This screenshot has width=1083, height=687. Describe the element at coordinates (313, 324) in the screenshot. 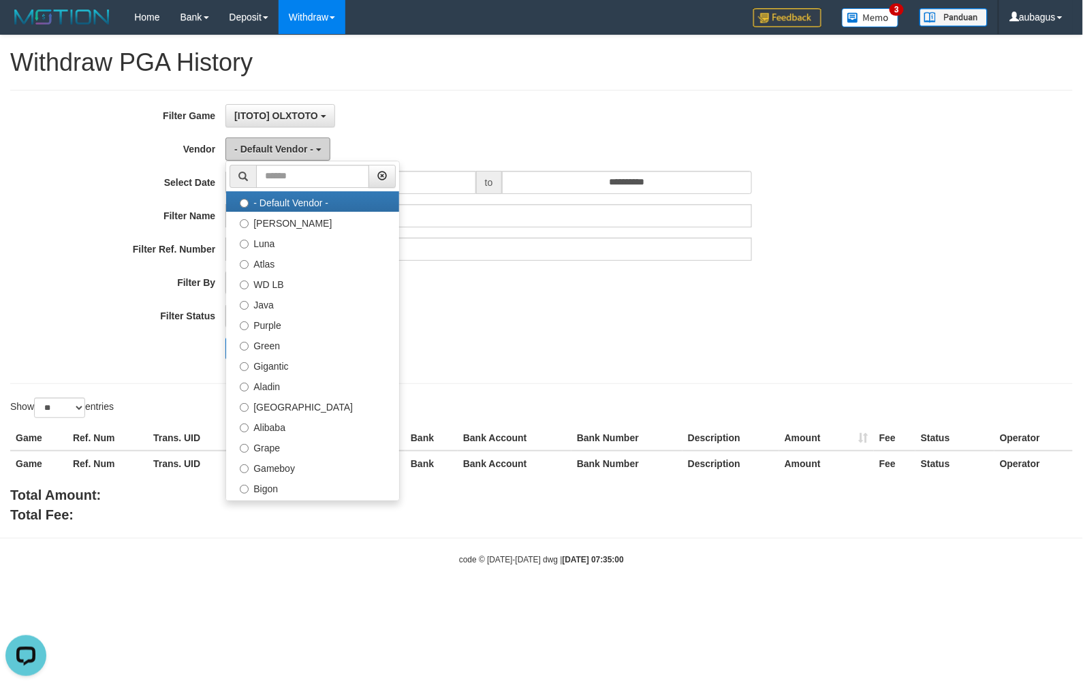

I see `label: Purple` at that location.